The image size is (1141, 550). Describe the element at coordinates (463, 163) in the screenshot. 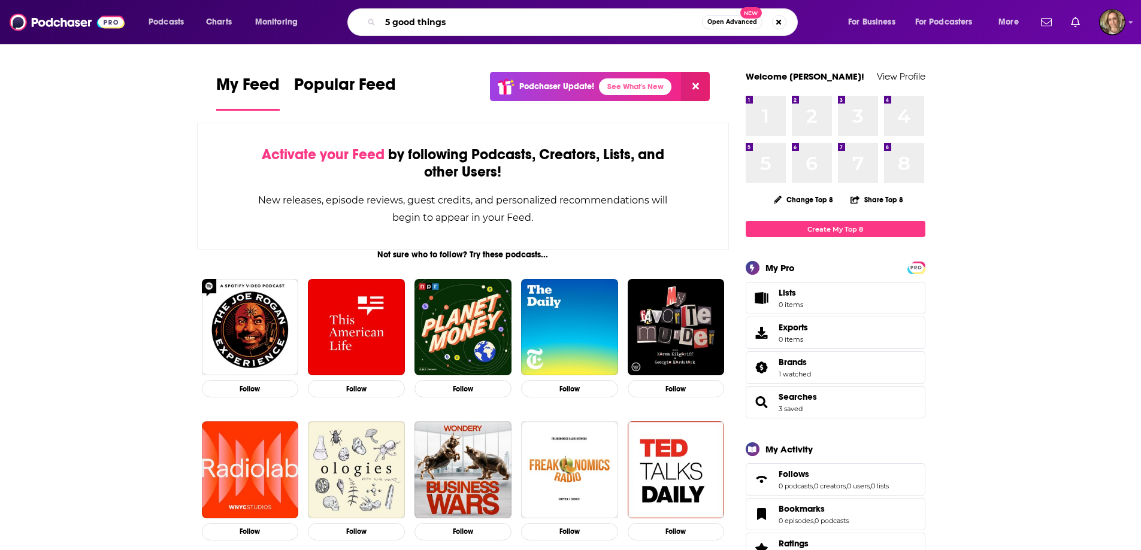

I see `div: by following Podcasts, Creators, Lists, and other Users!` at that location.